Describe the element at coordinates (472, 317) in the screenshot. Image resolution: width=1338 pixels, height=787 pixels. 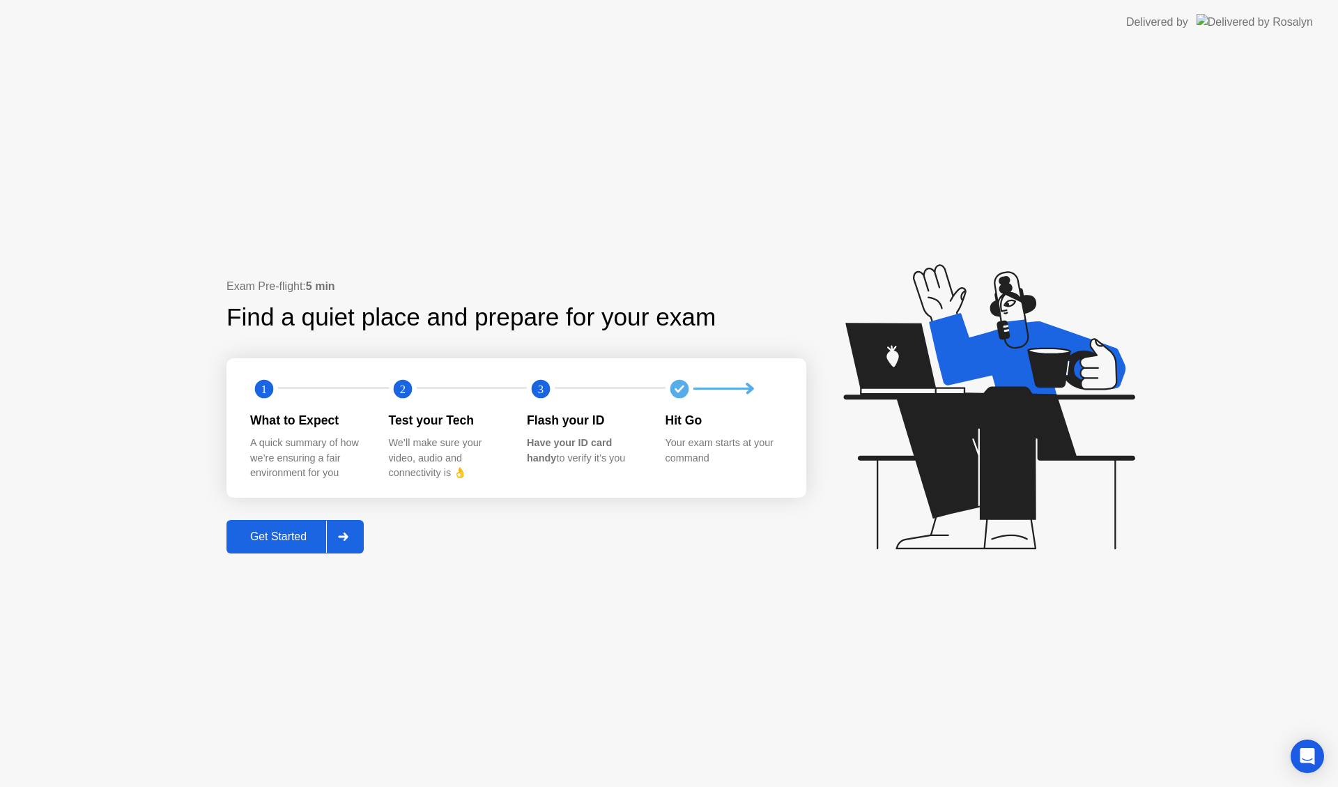
I see `div: Find a quiet place and prepare for your exam` at that location.